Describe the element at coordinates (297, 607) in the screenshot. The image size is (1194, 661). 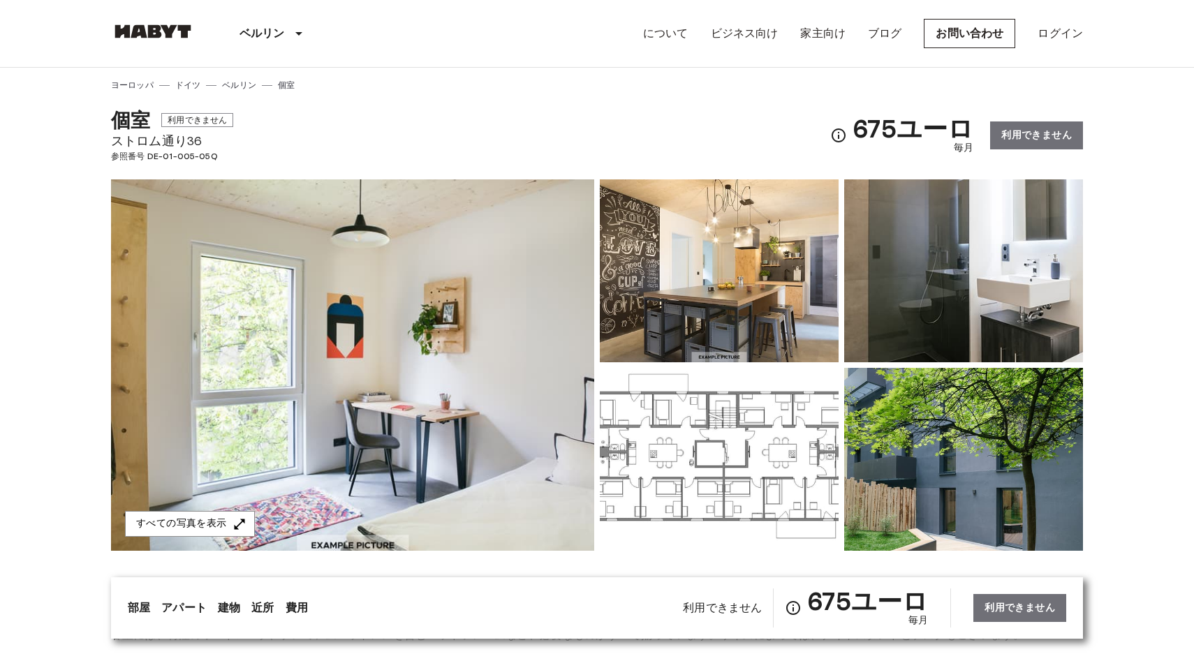
I see `font: 費用` at that location.